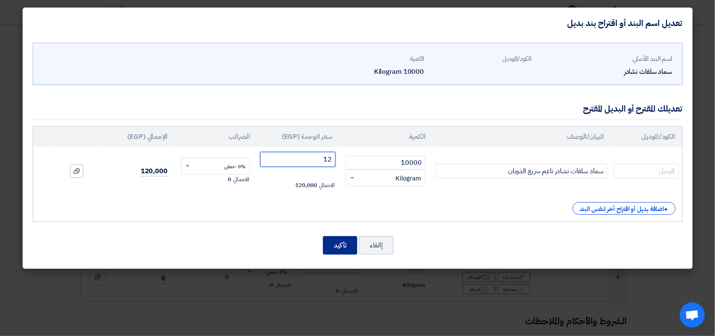  I want to click on button: إالغاء, so click(376, 245).